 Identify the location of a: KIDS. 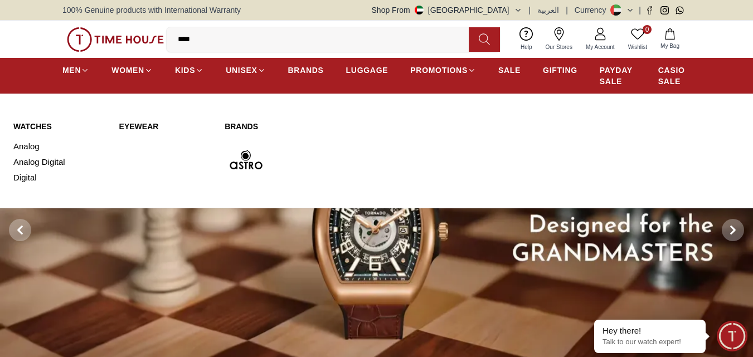
(189, 70).